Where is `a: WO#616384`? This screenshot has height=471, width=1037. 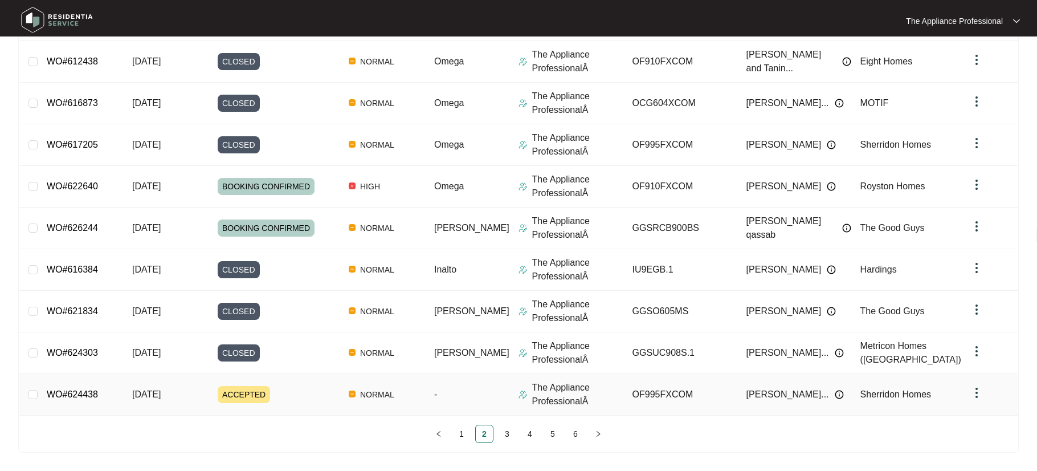
a: WO#616384 is located at coordinates (72, 269).